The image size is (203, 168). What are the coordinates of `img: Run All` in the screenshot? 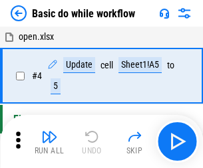 It's located at (49, 137).